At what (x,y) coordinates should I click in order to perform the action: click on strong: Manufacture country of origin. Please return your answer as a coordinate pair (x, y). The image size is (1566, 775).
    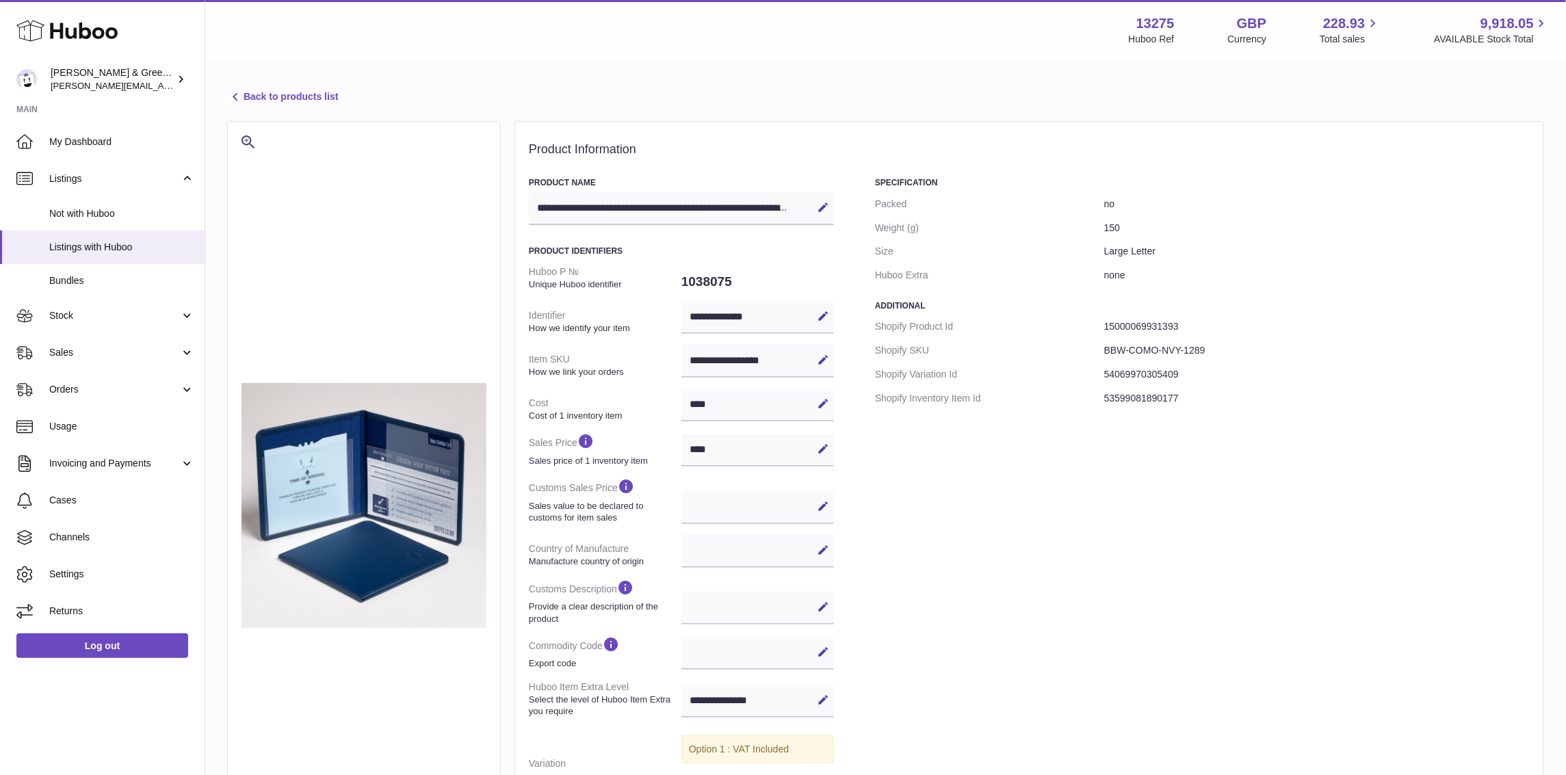
    Looking at the image, I should click on (603, 562).